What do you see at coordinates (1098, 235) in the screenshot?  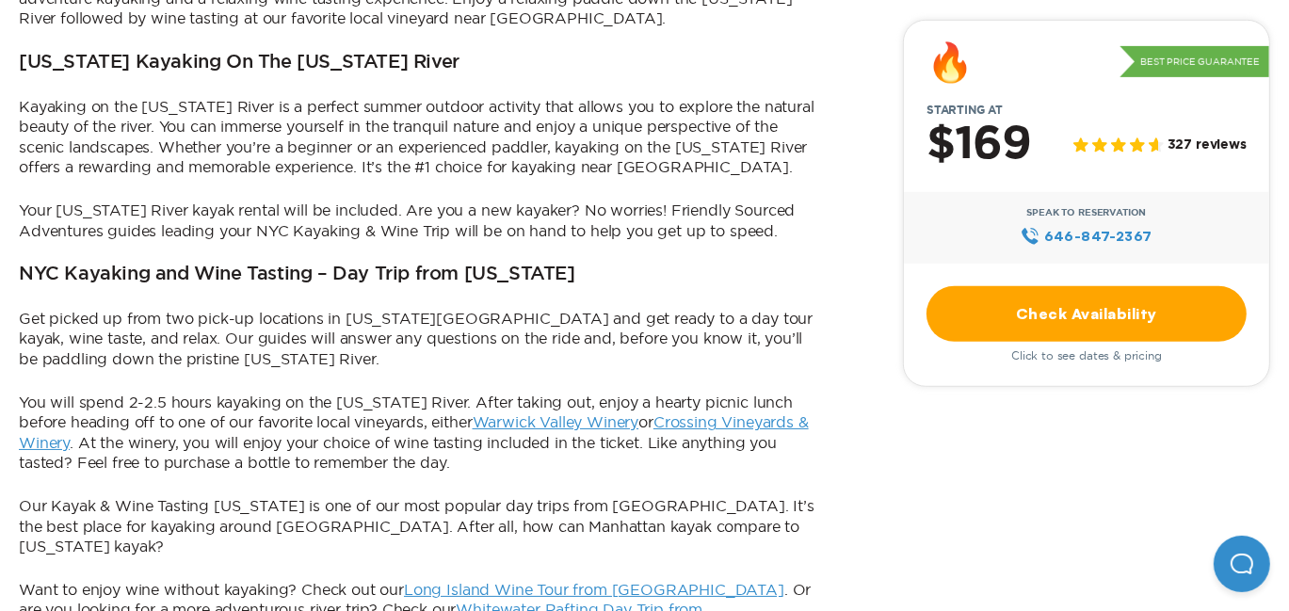 I see `span: 646‍-847‍-2367` at bounding box center [1098, 235].